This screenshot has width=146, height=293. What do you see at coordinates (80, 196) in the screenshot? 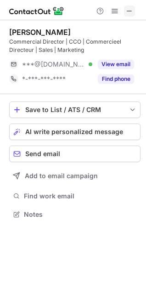
I see `span: Find work email` at bounding box center [80, 196].